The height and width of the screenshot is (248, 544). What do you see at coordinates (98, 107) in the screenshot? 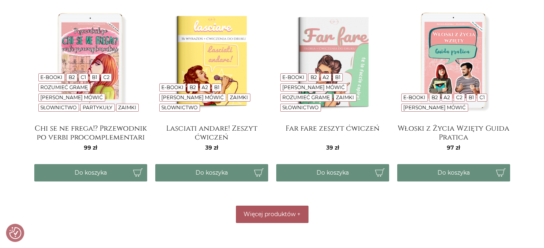
I see `a: Partykuły` at bounding box center [98, 107].